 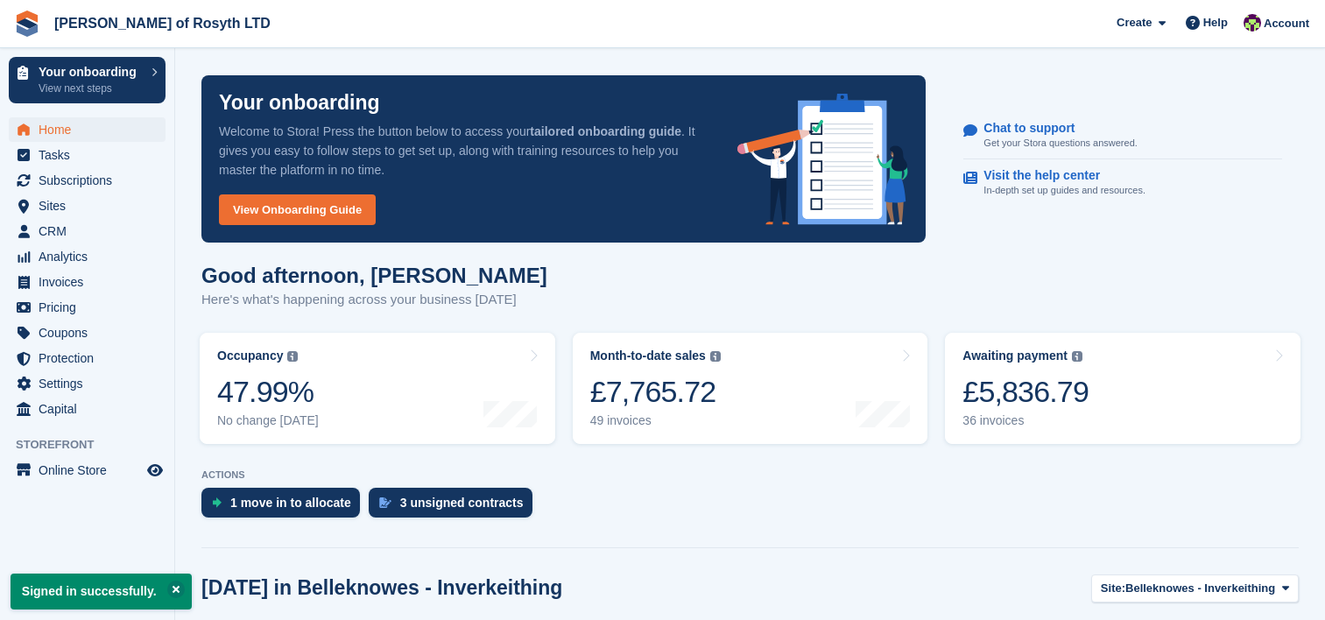 What do you see at coordinates (1113, 589) in the screenshot?
I see `span: Site:` at bounding box center [1113, 589].